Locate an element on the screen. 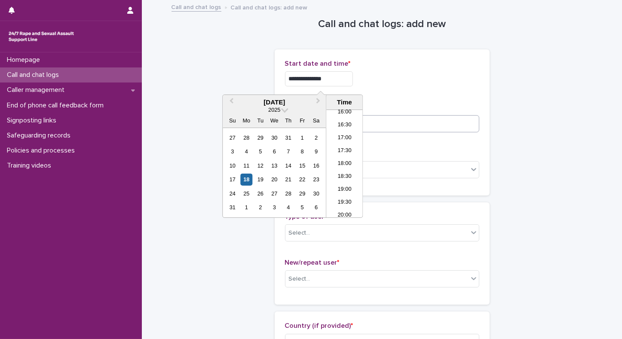  div: Choose Monday, September 1st, 2025 is located at coordinates (246, 207).